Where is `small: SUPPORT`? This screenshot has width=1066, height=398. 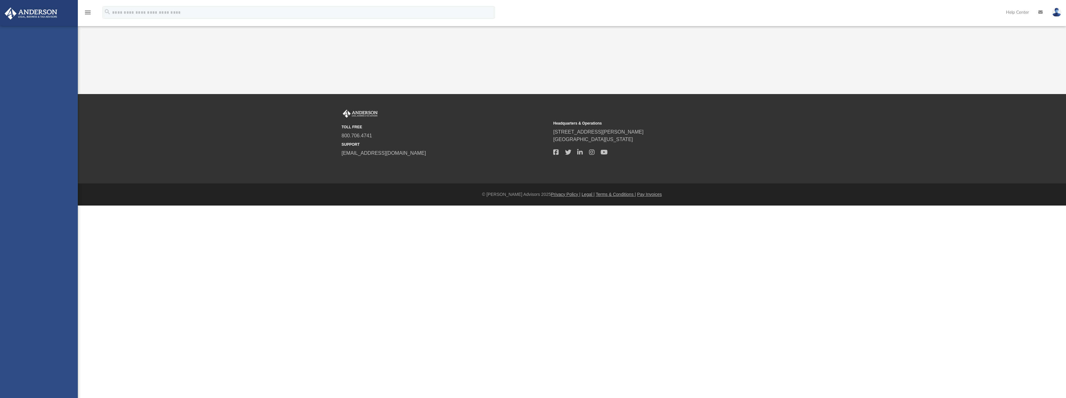 small: SUPPORT is located at coordinates (445, 145).